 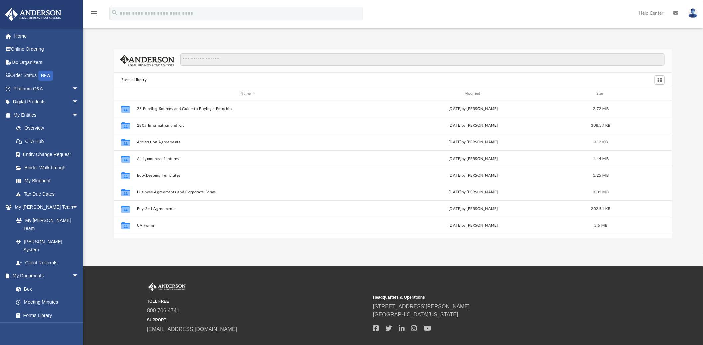 What do you see at coordinates (601, 94) in the screenshot?
I see `div: Size` at bounding box center [601, 94].